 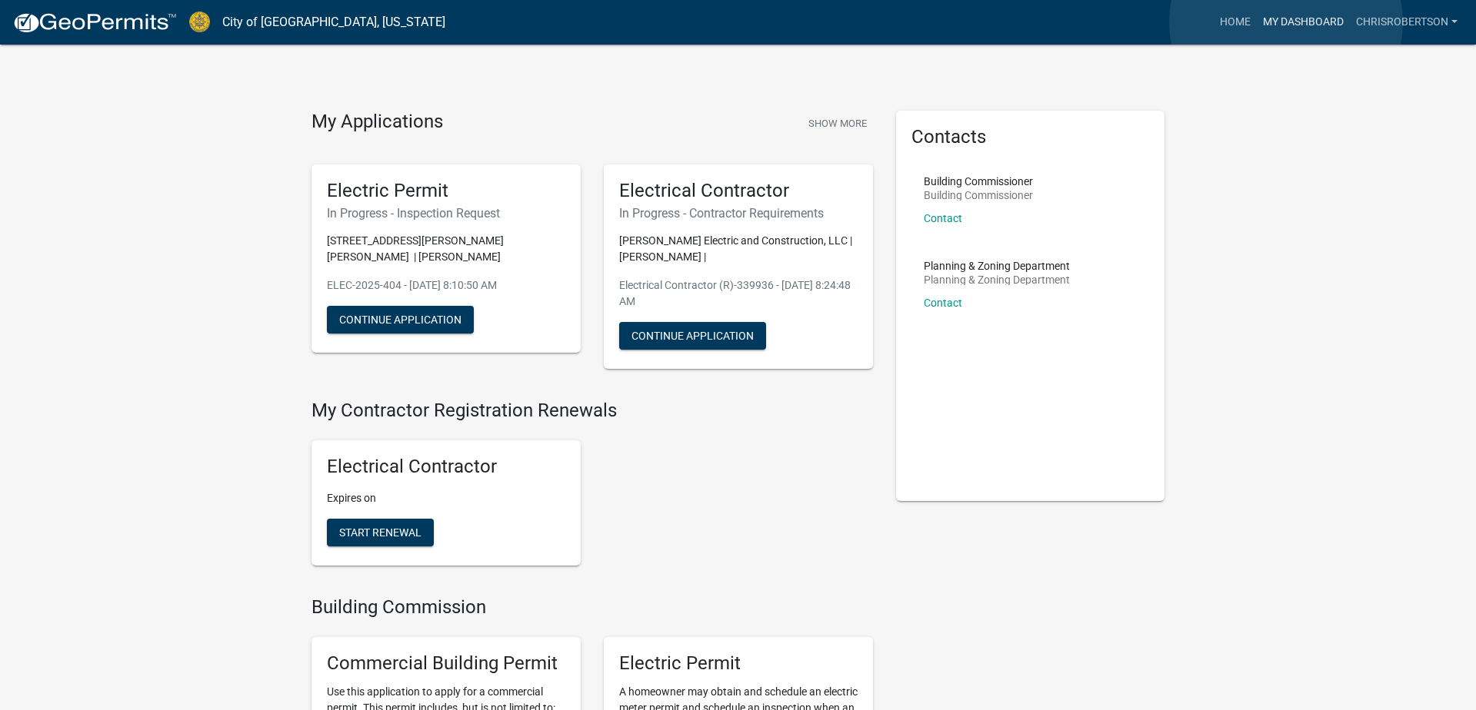 What do you see at coordinates (1030, 137) in the screenshot?
I see `h5: Contacts` at bounding box center [1030, 137].